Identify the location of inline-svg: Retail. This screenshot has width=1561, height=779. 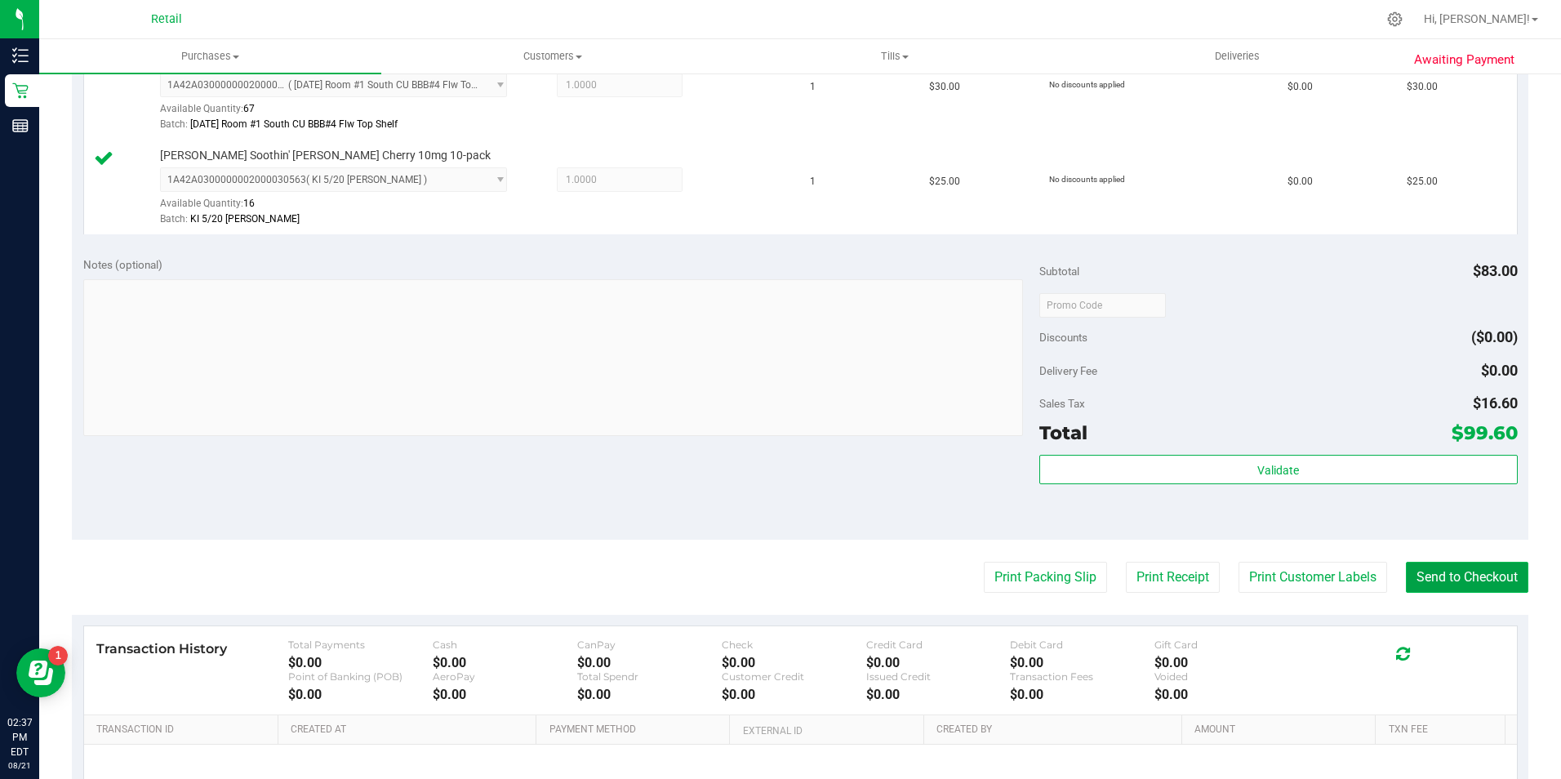
(20, 91).